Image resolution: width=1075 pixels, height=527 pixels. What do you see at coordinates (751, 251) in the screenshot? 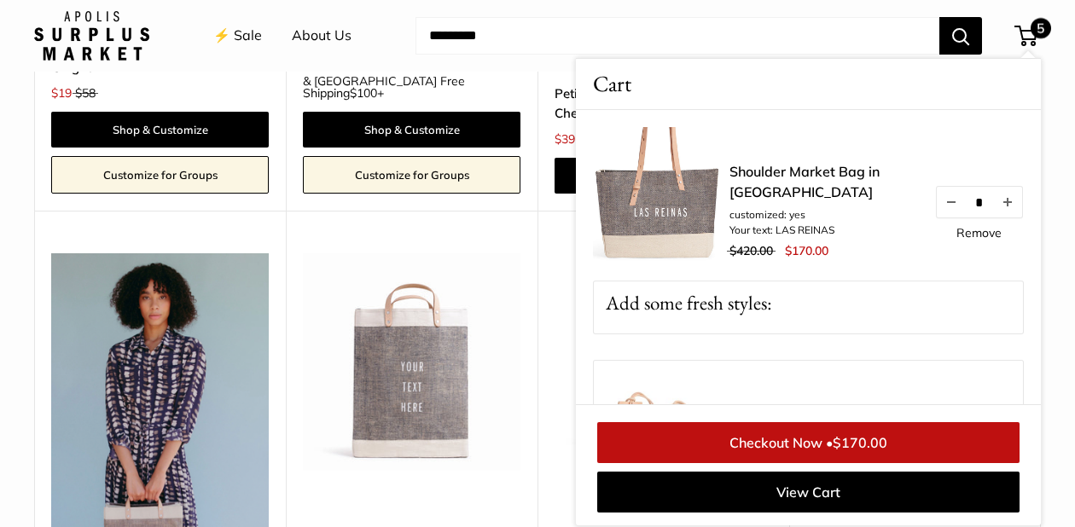
I see `span: $420.00` at bounding box center [751, 251].